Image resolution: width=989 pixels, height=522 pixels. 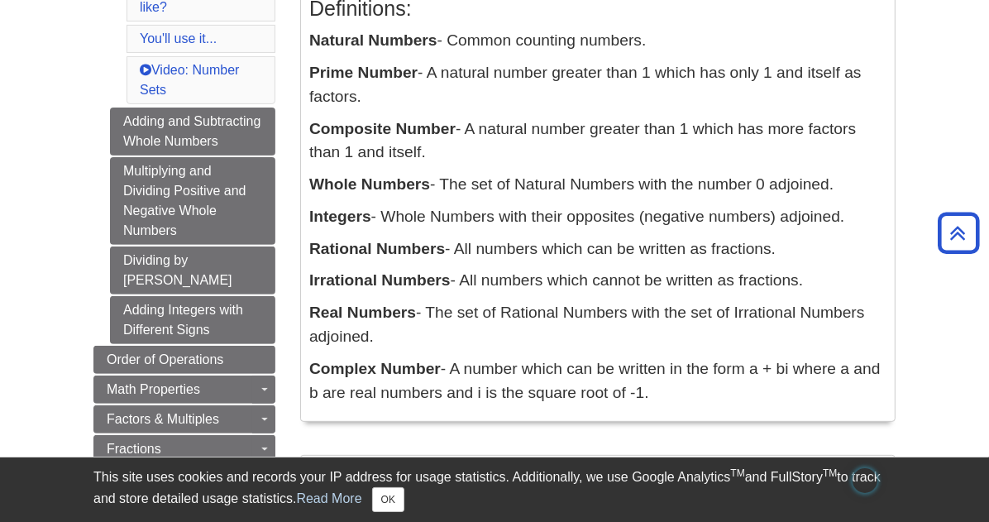 I want to click on a: Video: Number Sets, so click(x=189, y=79).